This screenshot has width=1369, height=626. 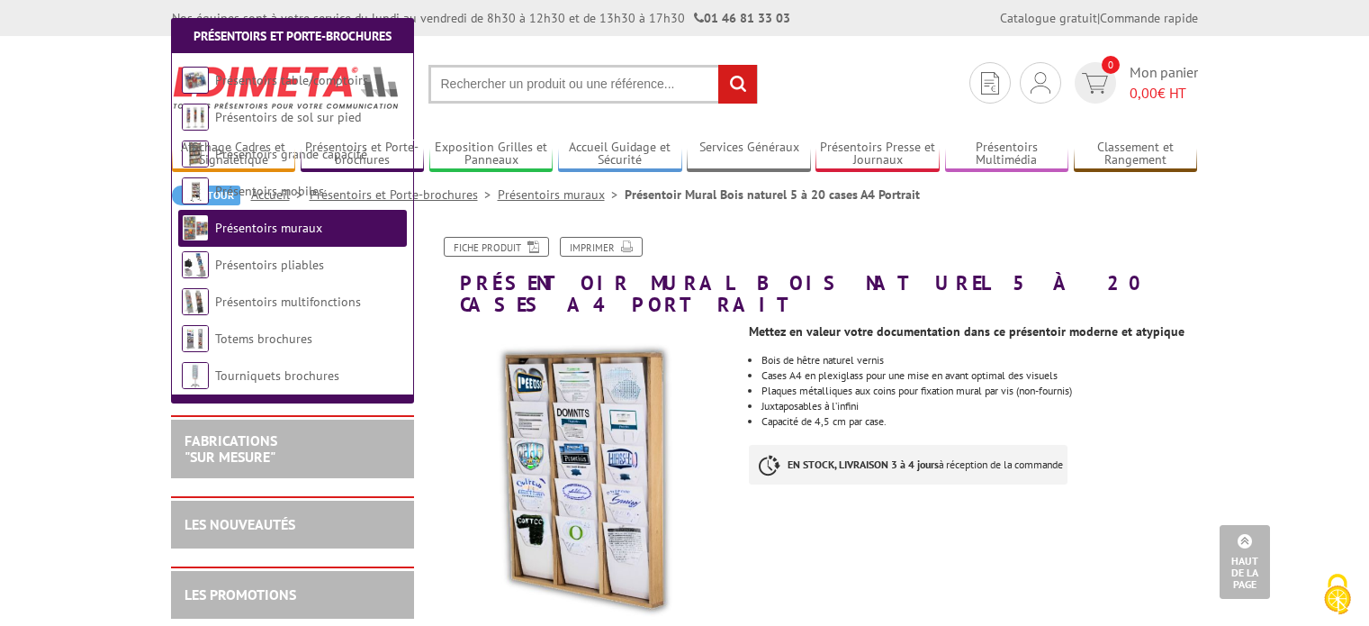 I want to click on input: Rechercher un produit ou une référence..., so click(x=593, y=84).